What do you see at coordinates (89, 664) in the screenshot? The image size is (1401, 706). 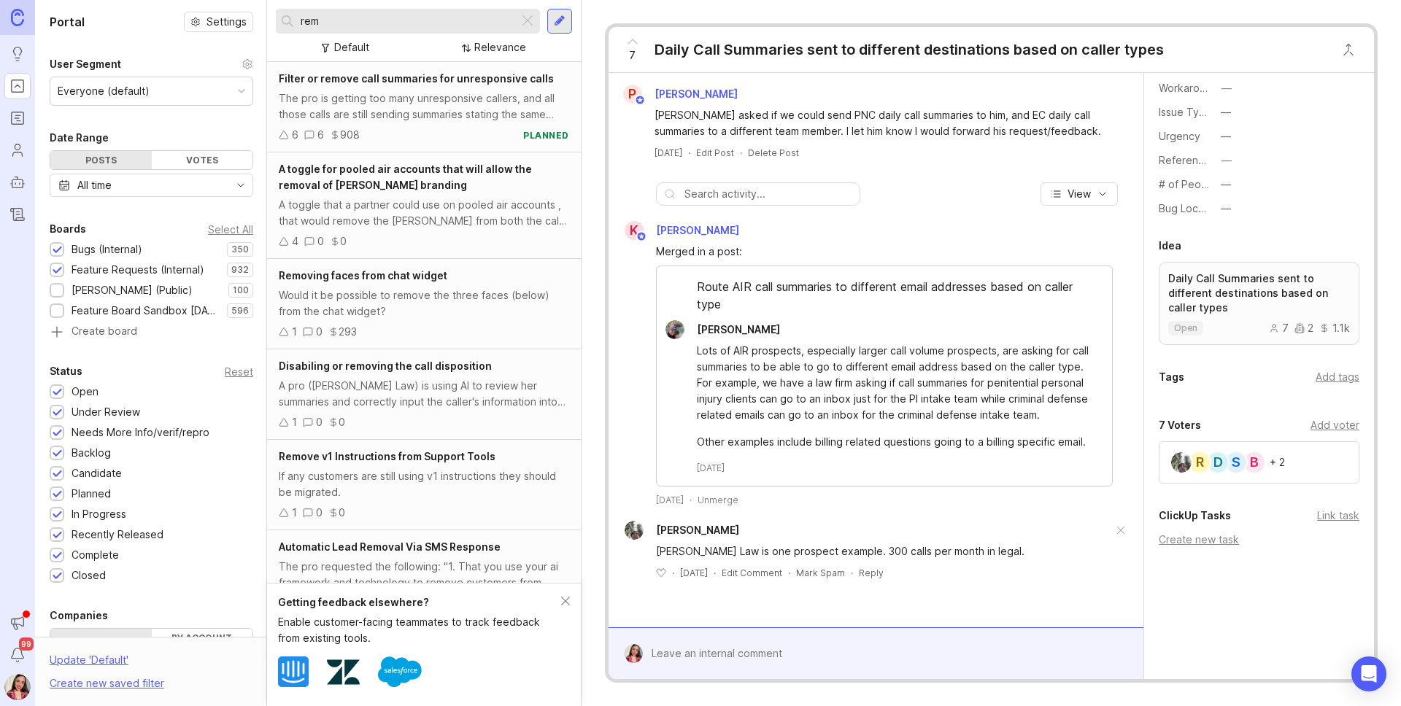 I see `div: Update ' Default '` at bounding box center [89, 664].